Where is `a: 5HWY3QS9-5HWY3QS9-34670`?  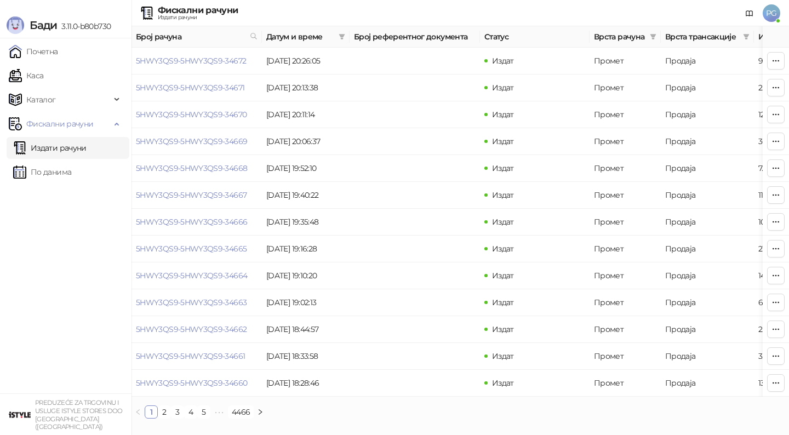 a: 5HWY3QS9-5HWY3QS9-34670 is located at coordinates (191, 114).